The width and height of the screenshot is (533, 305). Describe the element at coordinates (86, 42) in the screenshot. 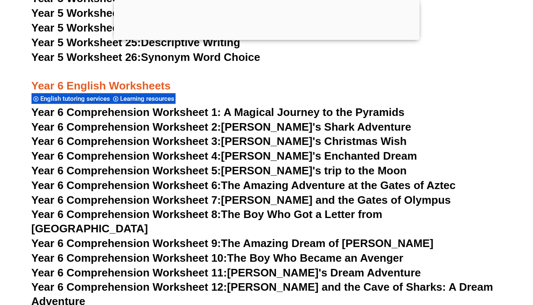

I see `span: Year 5 Worksheet 25:` at that location.